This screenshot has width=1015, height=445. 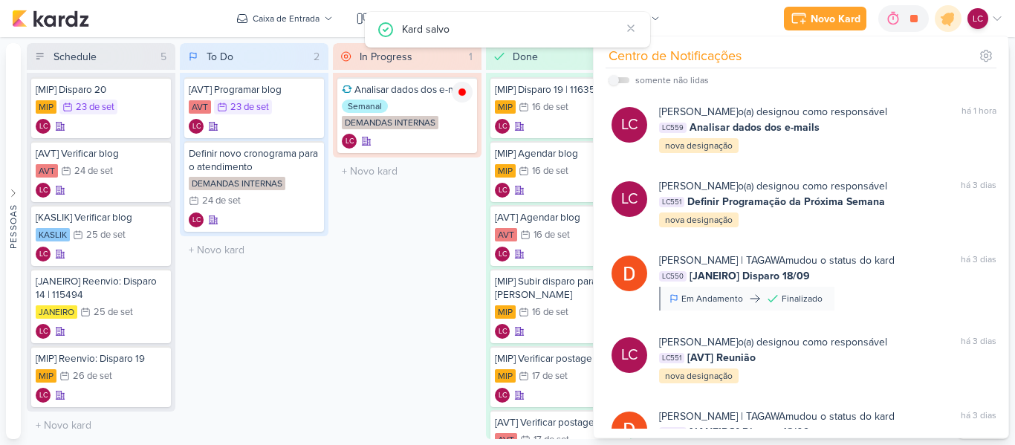 I want to click on div: Kard salvo, so click(x=511, y=29).